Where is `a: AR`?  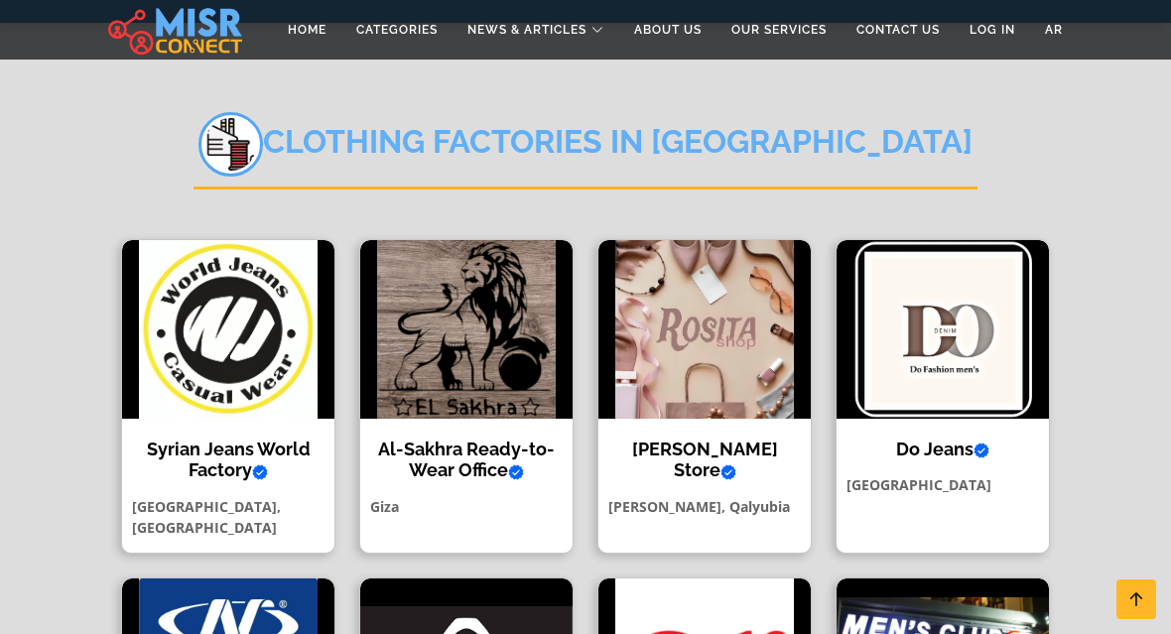 a: AR is located at coordinates (1054, 30).